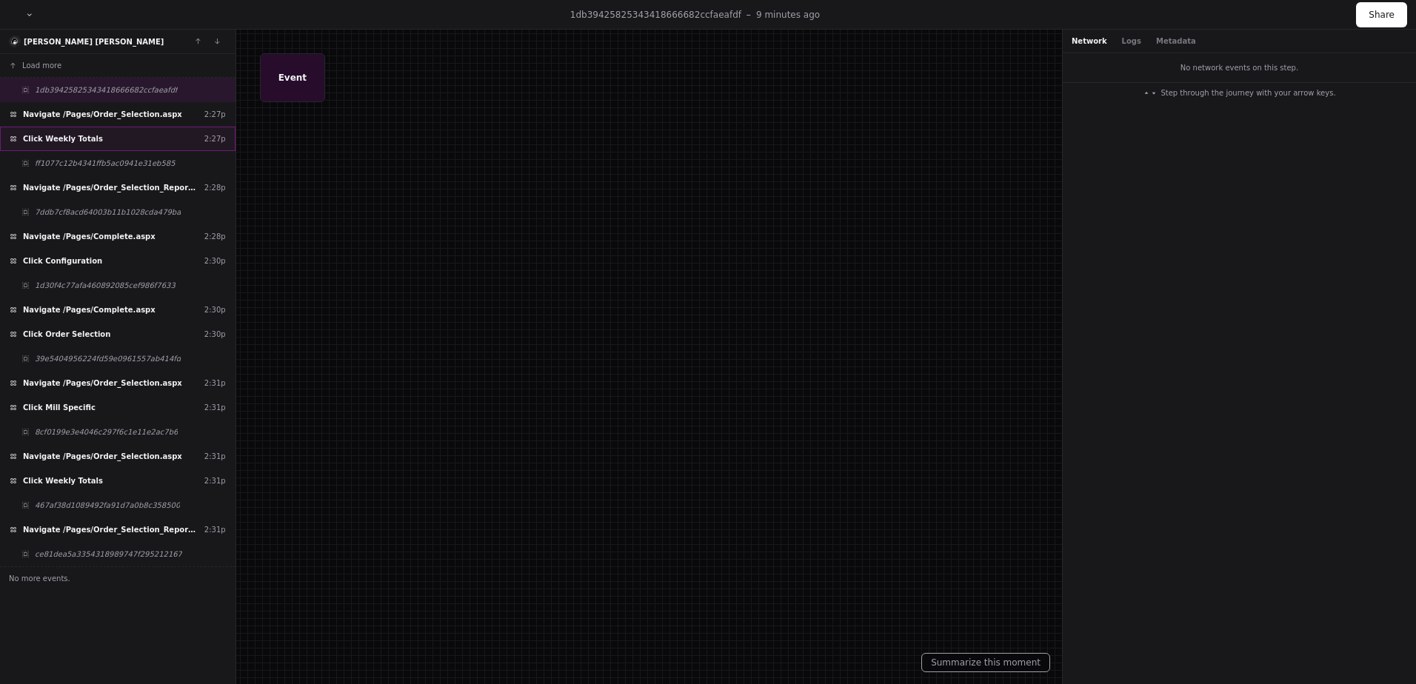 Image resolution: width=1416 pixels, height=684 pixels. Describe the element at coordinates (108, 554) in the screenshot. I see `span: ce81dea5a3354318989747f295212167` at that location.